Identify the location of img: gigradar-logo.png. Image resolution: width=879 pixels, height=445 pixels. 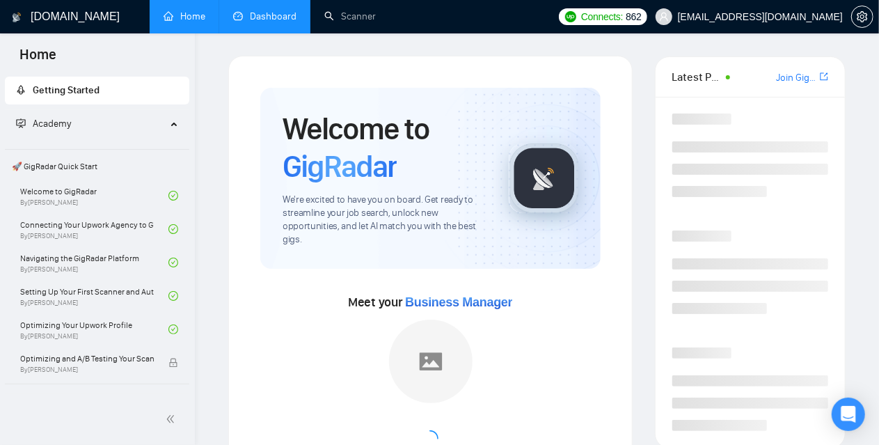
(544, 178).